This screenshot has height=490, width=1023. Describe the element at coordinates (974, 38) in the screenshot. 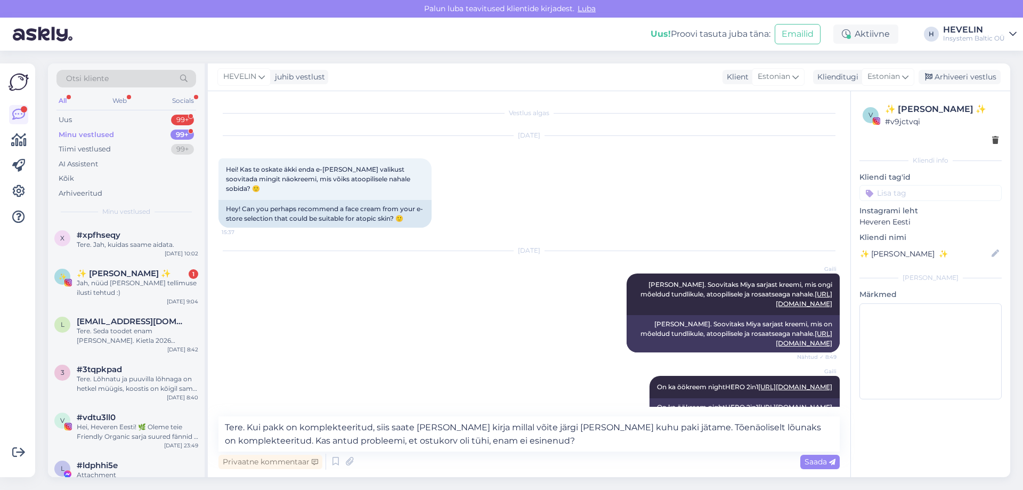

I see `div: Insystem Baltic OÜ` at that location.